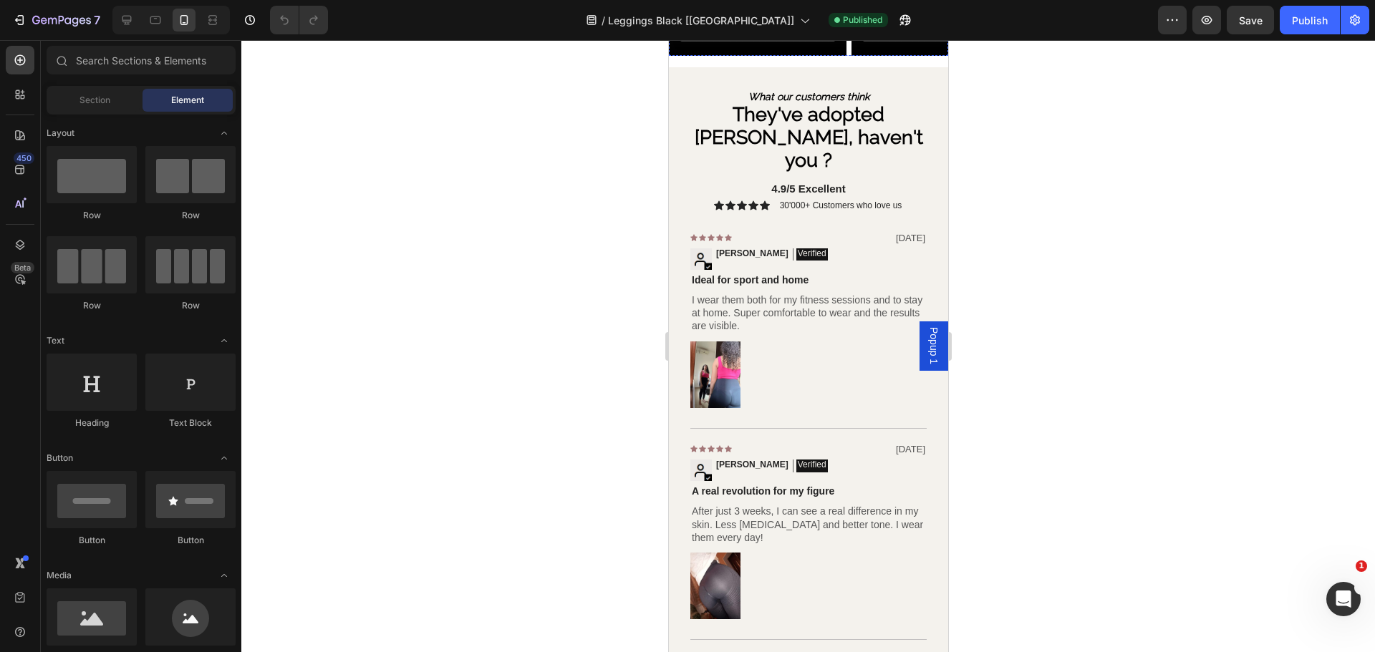  What do you see at coordinates (140, 451) in the screenshot?
I see `p: A real revolution for my figure` at bounding box center [140, 451].